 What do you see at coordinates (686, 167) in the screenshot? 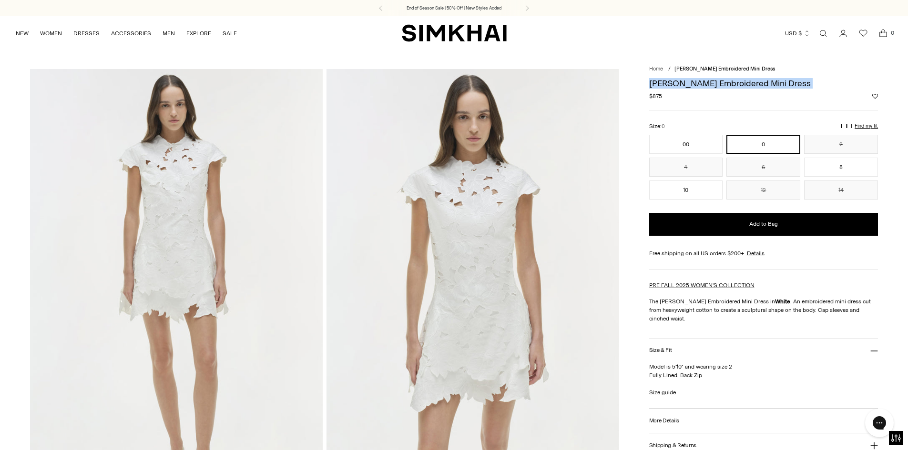
I see `button: 4` at bounding box center [686, 167].